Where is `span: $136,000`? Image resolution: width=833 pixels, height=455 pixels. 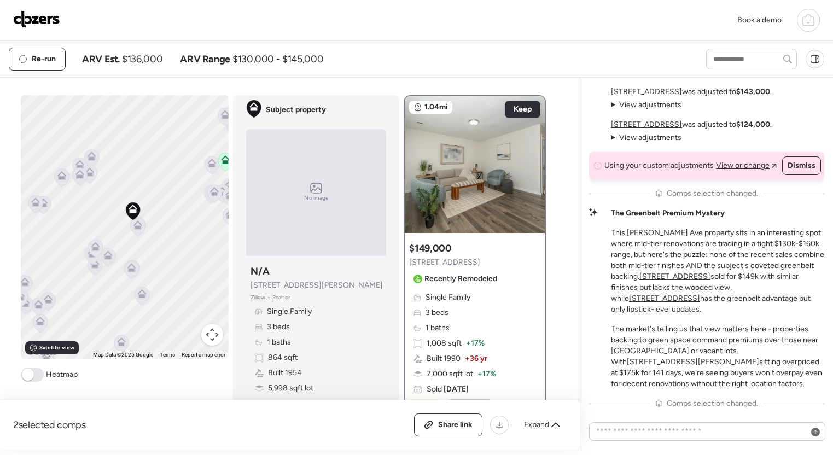
span: $136,000 is located at coordinates (142, 59).